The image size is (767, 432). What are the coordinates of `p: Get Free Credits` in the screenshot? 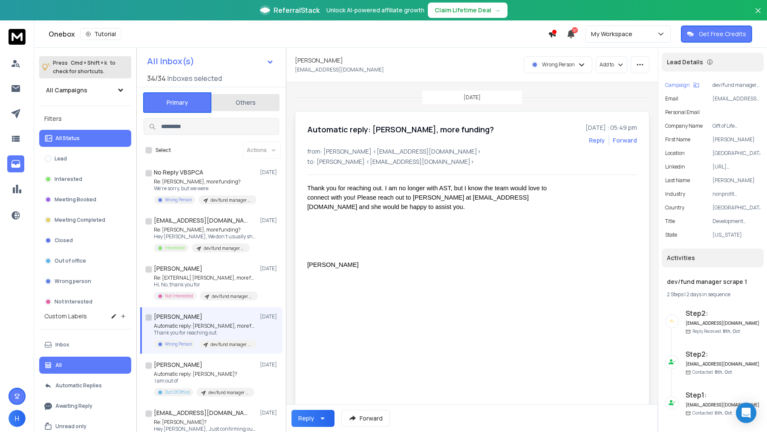 It's located at (722, 34).